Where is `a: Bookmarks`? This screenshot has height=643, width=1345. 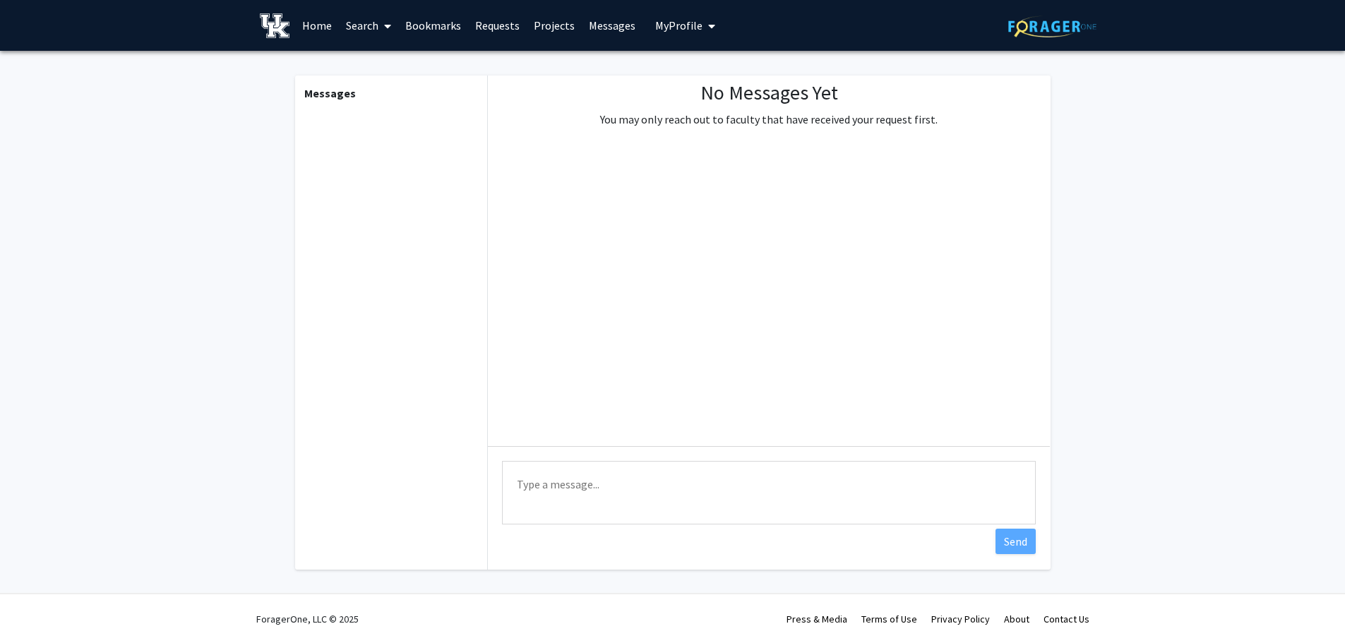 a: Bookmarks is located at coordinates (433, 25).